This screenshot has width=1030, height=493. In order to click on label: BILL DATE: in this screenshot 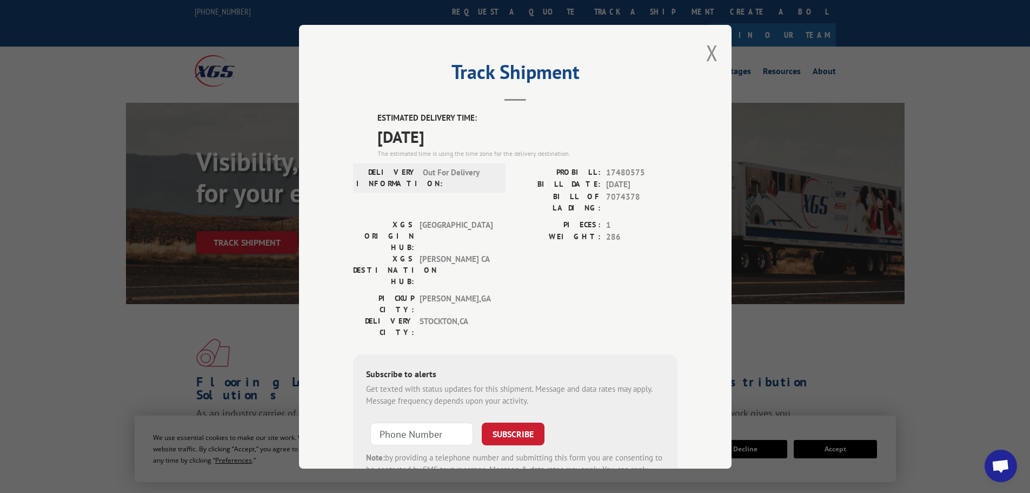, I will do `click(558, 184)`.